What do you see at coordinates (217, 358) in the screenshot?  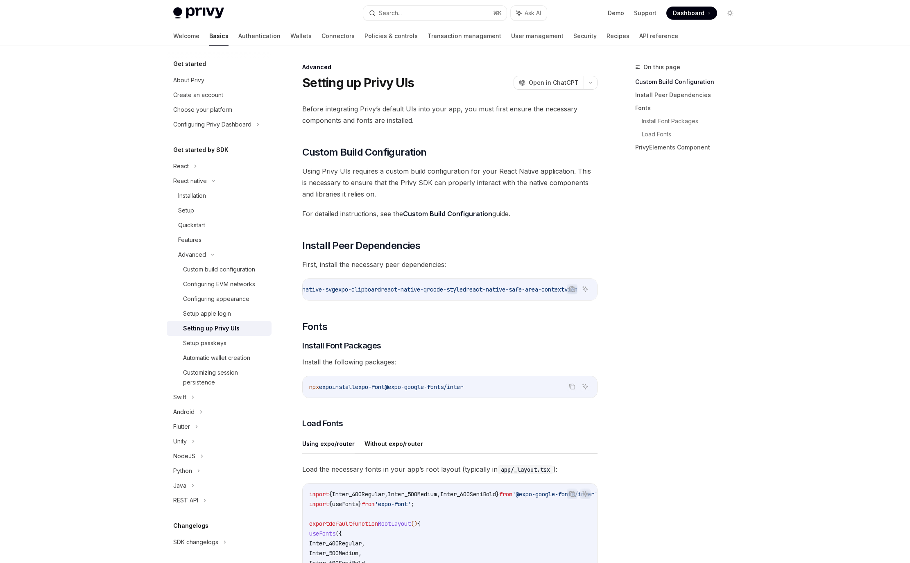 I see `div: Automatic wallet creation` at bounding box center [217, 358].